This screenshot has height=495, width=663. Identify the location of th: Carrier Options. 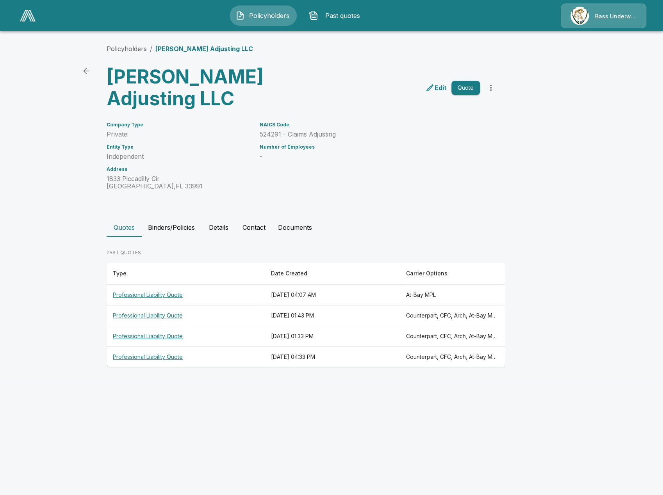
(452, 274).